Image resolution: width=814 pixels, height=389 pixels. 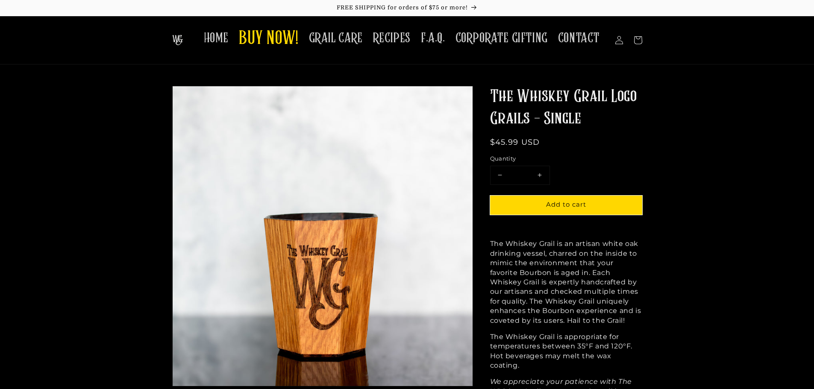 What do you see at coordinates (269, 39) in the screenshot?
I see `span: BUY NOW!` at bounding box center [269, 39].